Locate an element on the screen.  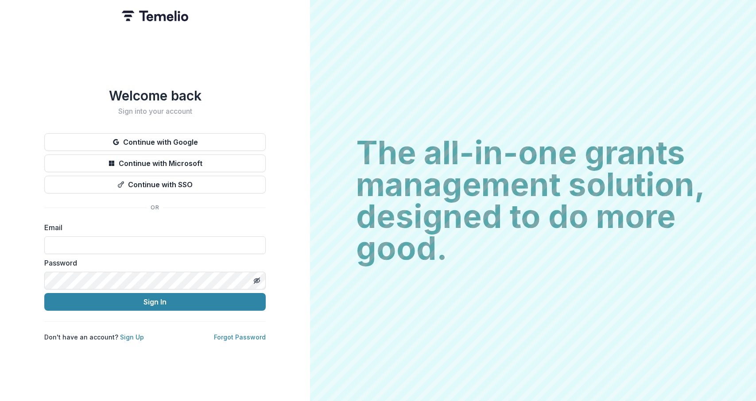
h2: Sign into your account is located at coordinates (155, 111).